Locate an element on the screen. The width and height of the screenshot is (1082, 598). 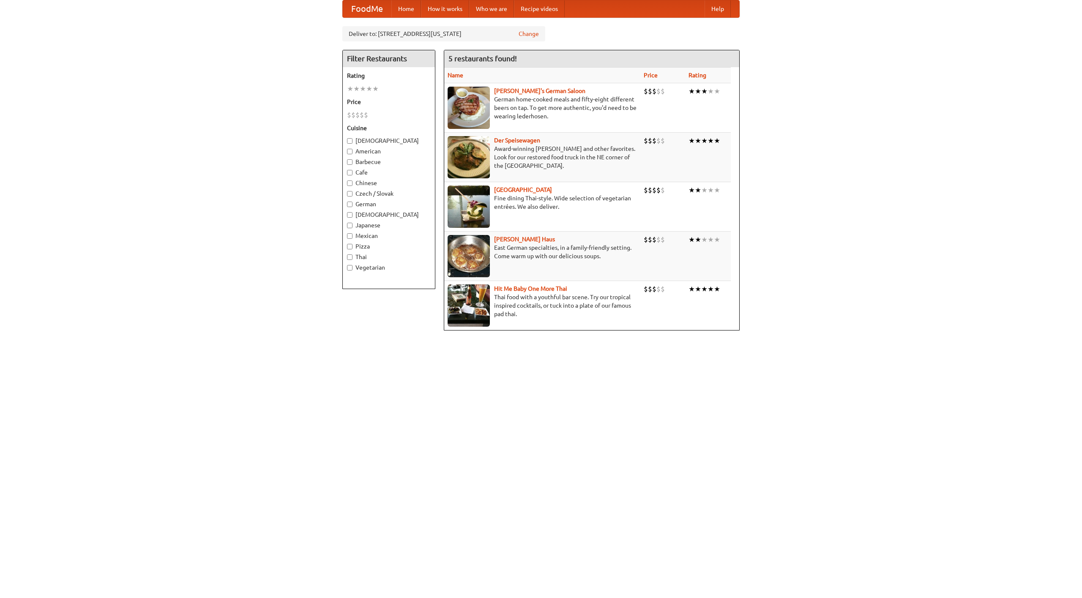
label: Cafe is located at coordinates (389, 172).